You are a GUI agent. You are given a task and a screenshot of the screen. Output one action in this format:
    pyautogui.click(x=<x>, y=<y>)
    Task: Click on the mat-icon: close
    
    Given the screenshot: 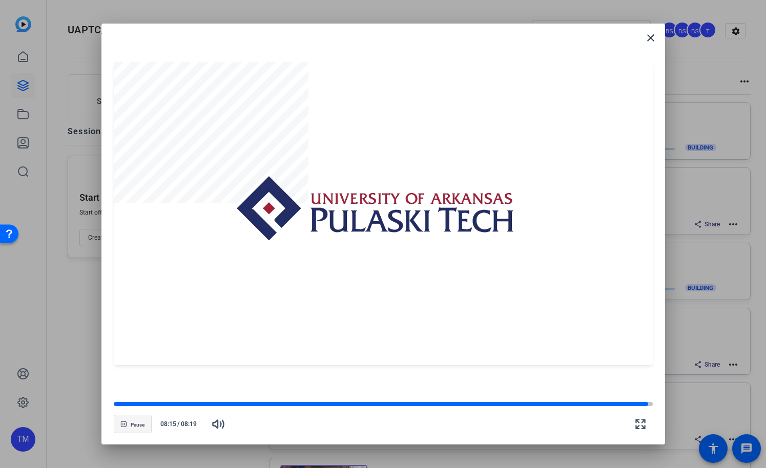 What is the action you would take?
    pyautogui.click(x=651, y=38)
    